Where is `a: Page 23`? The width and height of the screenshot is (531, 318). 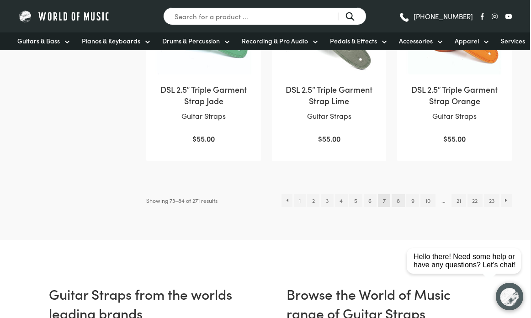
a: Page 23 is located at coordinates (491, 201).